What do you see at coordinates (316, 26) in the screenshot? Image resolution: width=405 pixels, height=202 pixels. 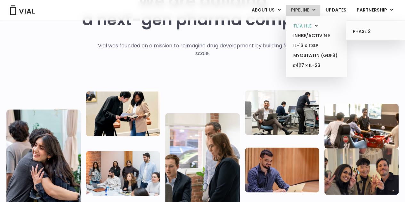 I see `a: TL1A HLEMenu Toggle` at bounding box center [316, 26].